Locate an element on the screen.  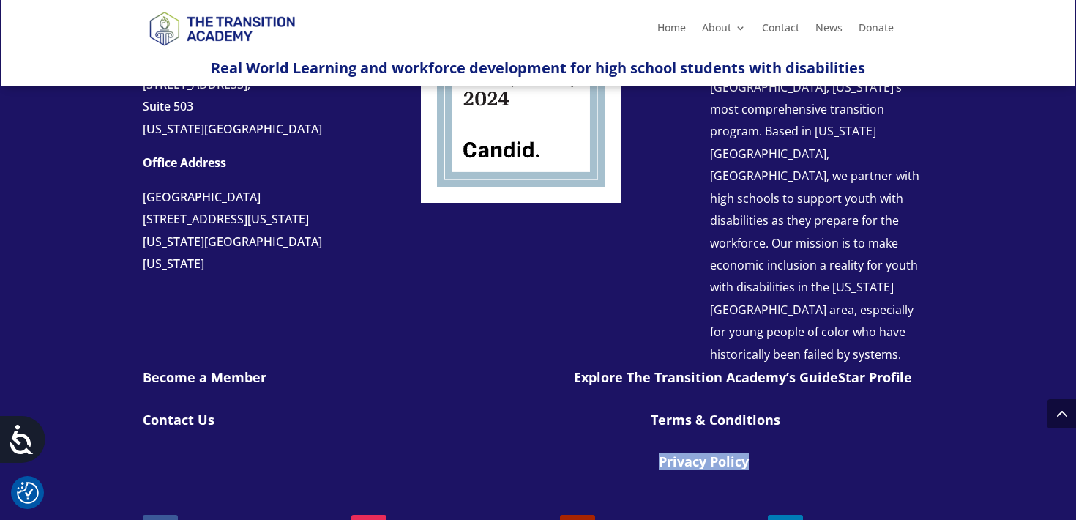
strong: Terms & Conditions is located at coordinates (715, 420).